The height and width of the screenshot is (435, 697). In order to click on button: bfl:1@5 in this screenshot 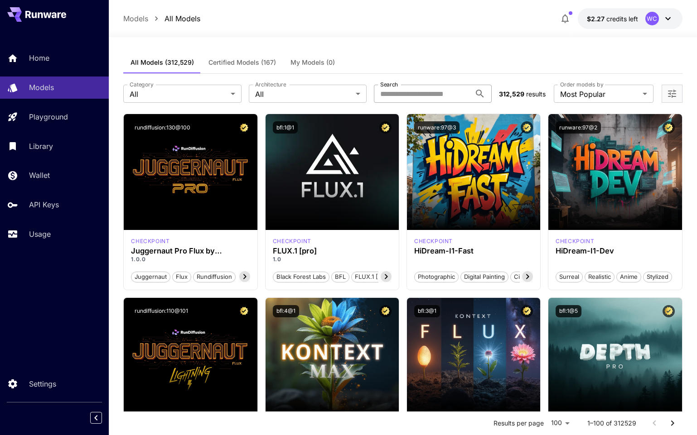, I will do `click(568, 311)`.